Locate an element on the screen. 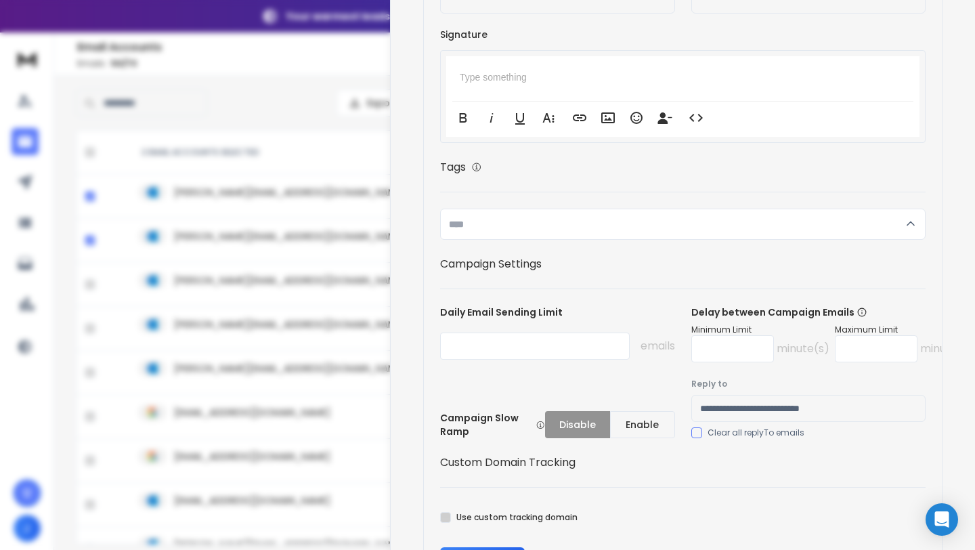  div: Open Intercom Messenger is located at coordinates (942, 519).